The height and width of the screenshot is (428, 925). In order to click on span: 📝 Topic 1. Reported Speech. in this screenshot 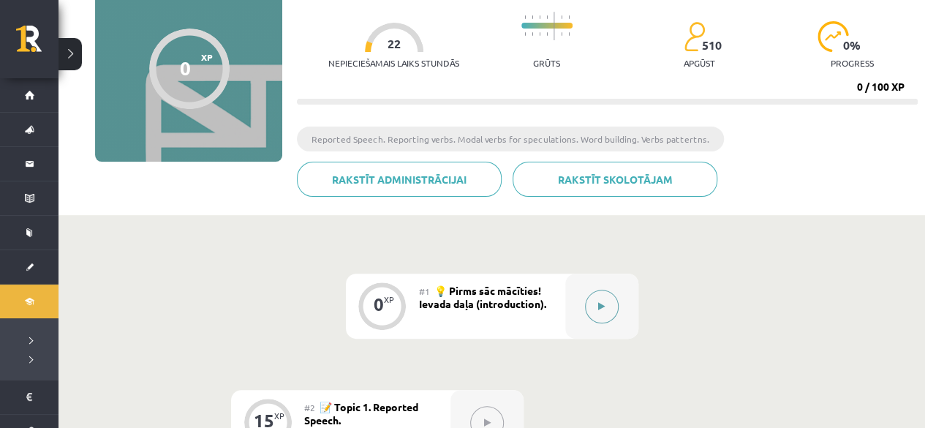, I will do `click(361, 413)`.